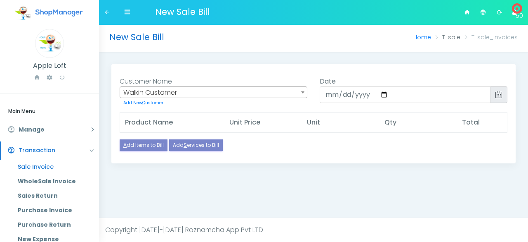  I want to click on a: Purchase Invoice, so click(55, 210).